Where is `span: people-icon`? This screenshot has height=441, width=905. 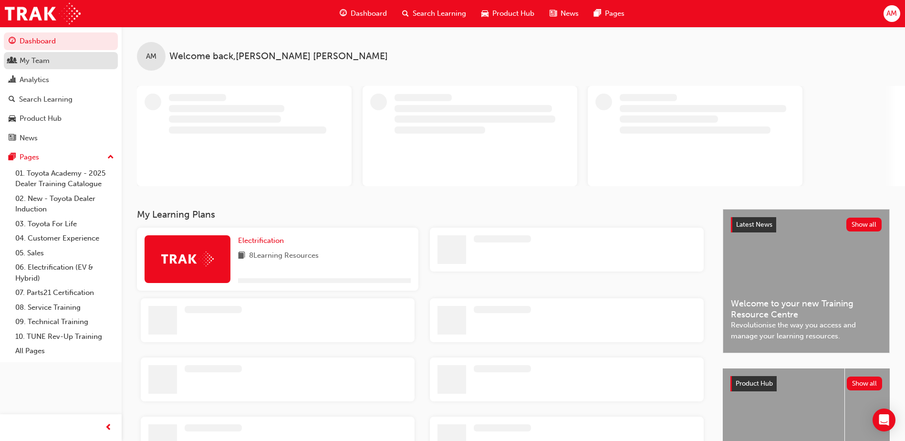 span: people-icon is located at coordinates (12, 61).